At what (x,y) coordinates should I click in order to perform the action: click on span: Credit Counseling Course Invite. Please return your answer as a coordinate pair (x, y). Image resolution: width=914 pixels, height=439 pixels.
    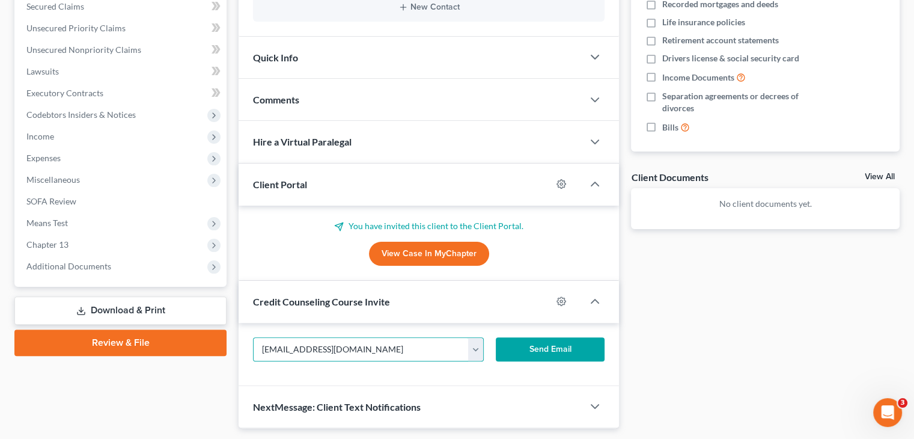
    Looking at the image, I should click on (322, 301).